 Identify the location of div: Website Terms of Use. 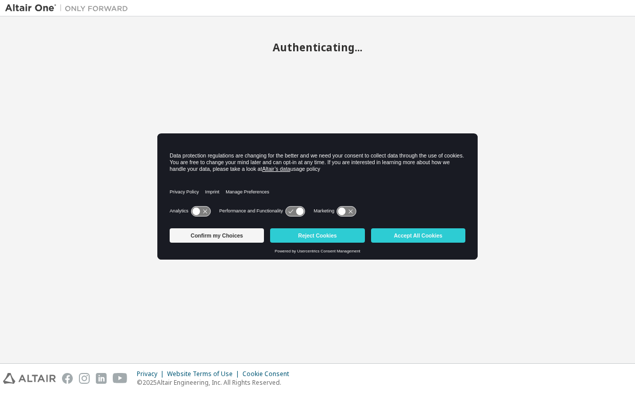
(204, 374).